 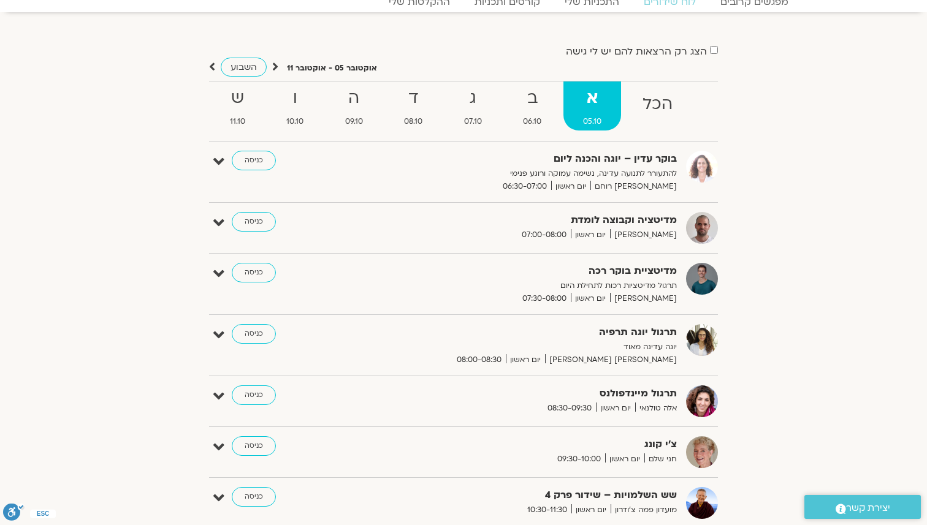 I want to click on span: יצירת קשר, so click(x=868, y=508).